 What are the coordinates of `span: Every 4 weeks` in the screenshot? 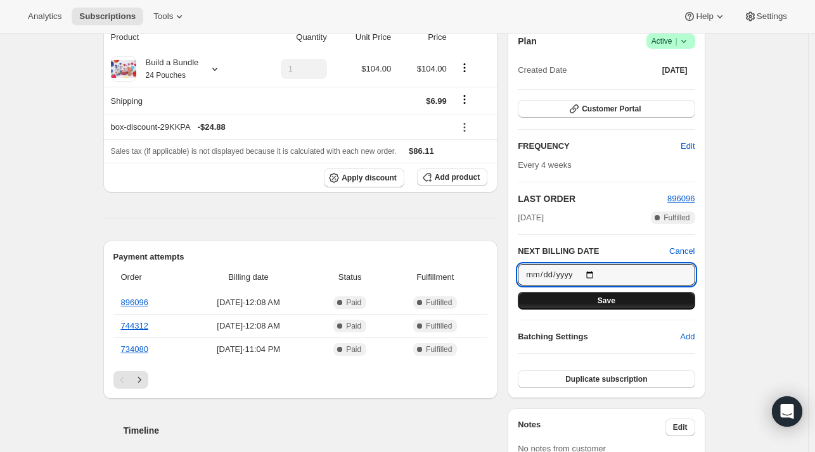 It's located at (544, 165).